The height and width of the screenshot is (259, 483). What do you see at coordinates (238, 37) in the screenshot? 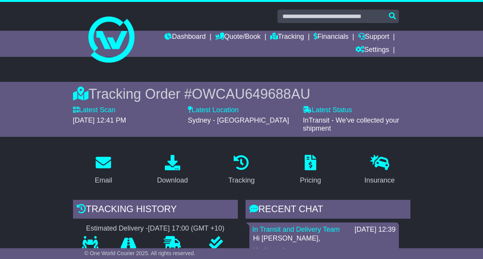
I see `a: Quote/Book` at bounding box center [238, 37].